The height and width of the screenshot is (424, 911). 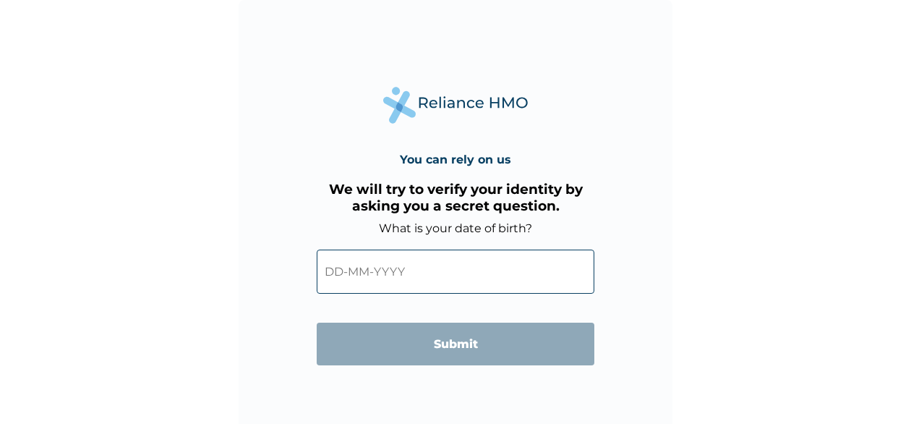 I want to click on h3: We will try to verify your identity by asking you a secret question., so click(x=455, y=197).